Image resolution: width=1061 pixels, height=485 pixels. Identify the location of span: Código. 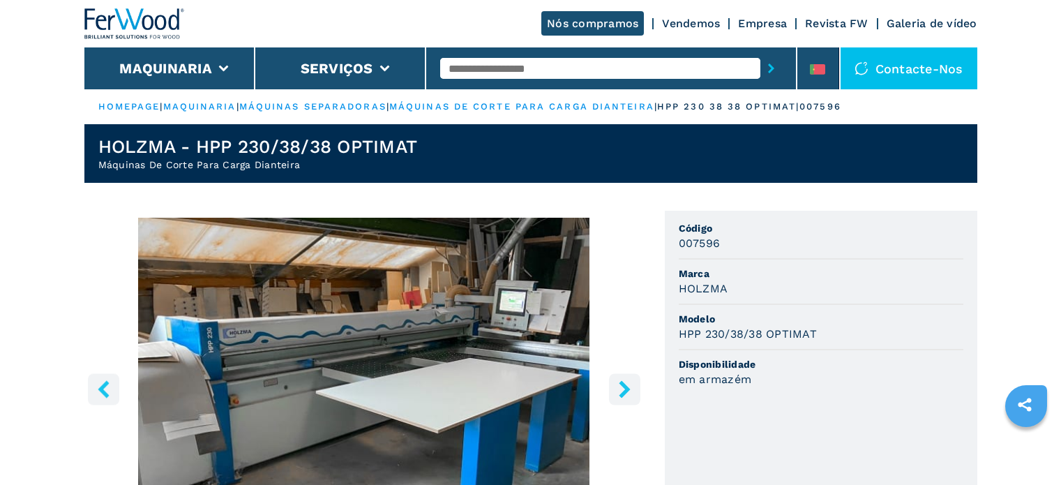
(821, 228).